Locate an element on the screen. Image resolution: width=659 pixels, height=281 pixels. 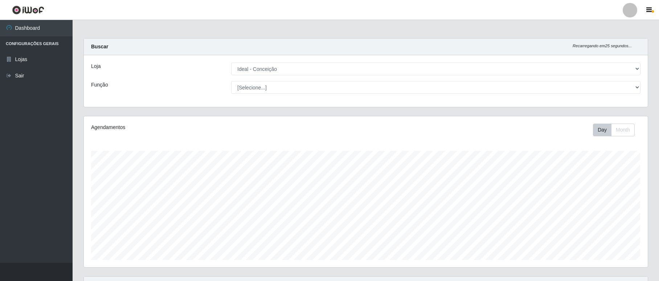
div: Toolbar with button groups is located at coordinates (617, 130).